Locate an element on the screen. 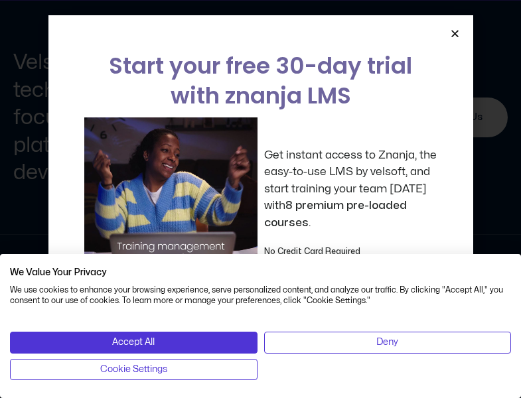  strong: 8 premium pre-loaded courses is located at coordinates (335, 214).